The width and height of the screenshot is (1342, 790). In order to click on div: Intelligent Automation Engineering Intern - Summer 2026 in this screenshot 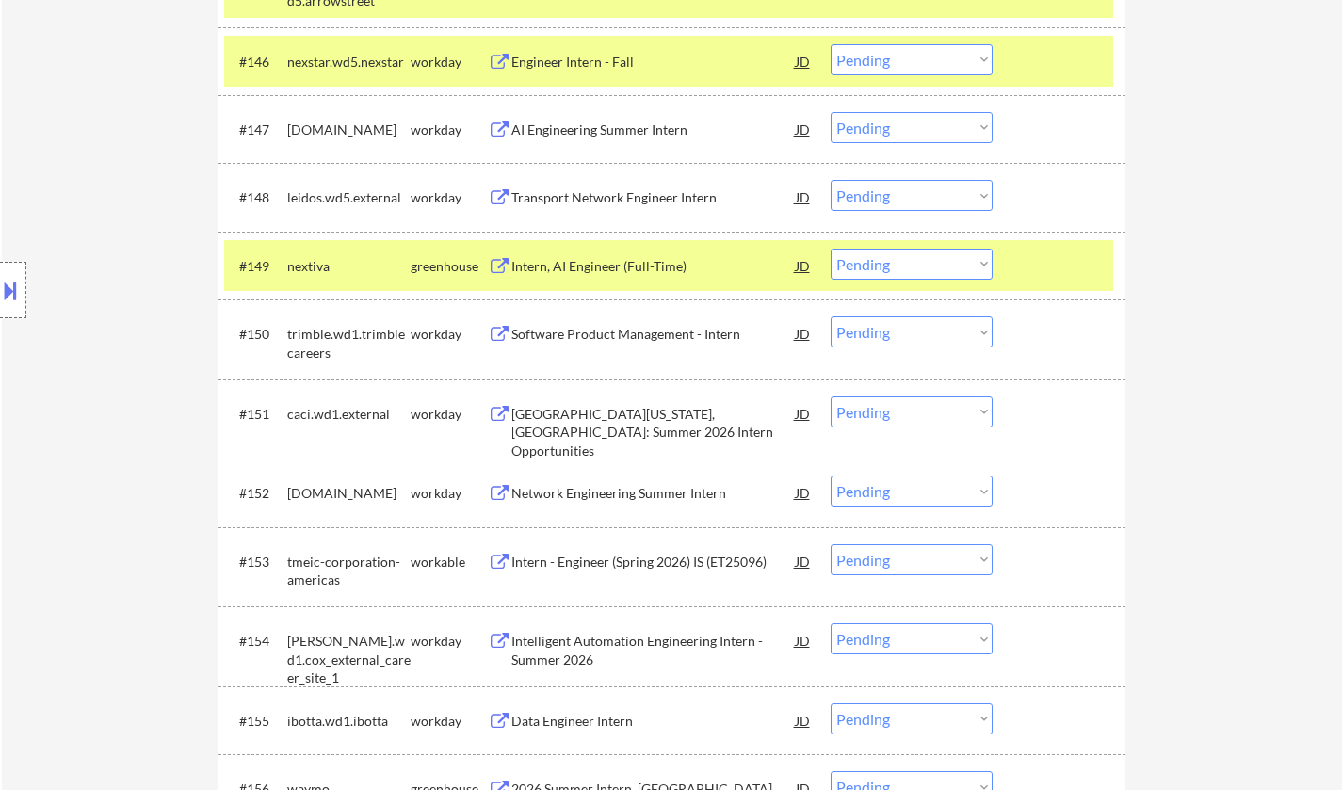, I will do `click(653, 650)`.